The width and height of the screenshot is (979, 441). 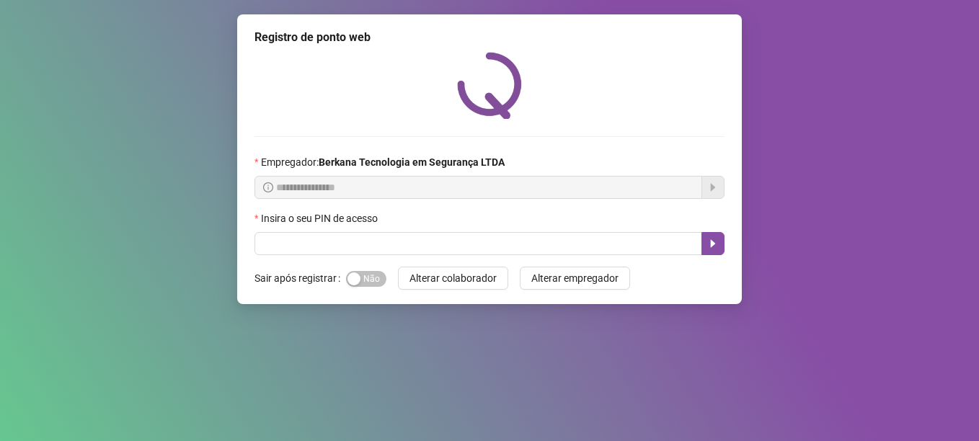 What do you see at coordinates (453, 278) in the screenshot?
I see `button: Alterar colaborador` at bounding box center [453, 278].